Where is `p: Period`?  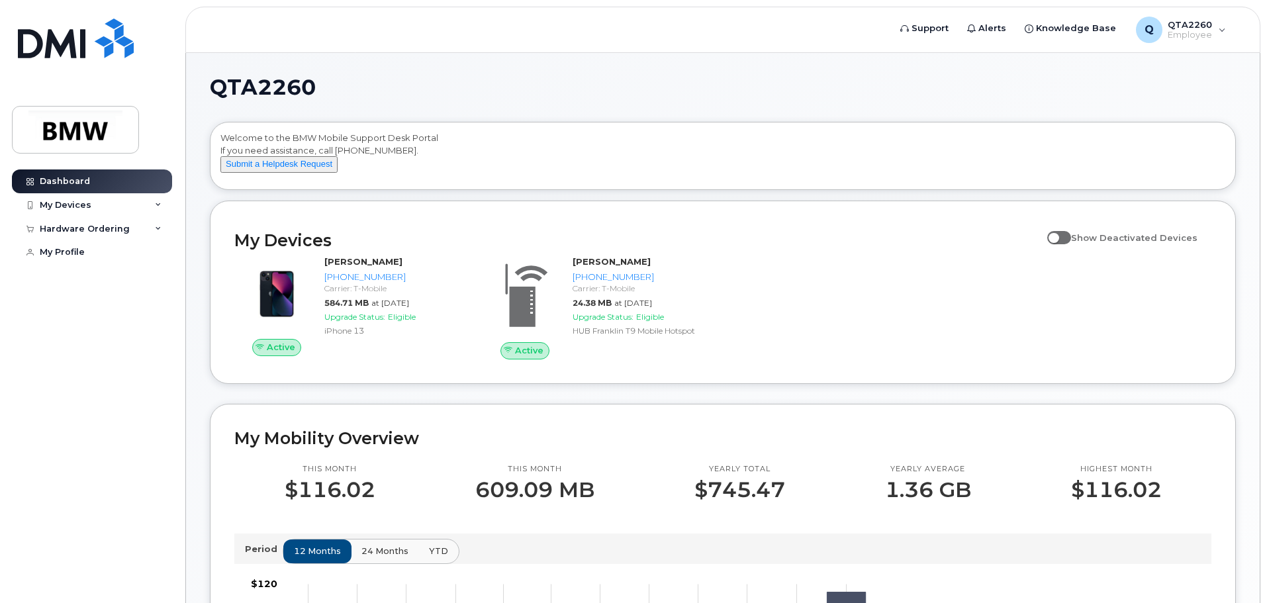
p: Period is located at coordinates (264, 549).